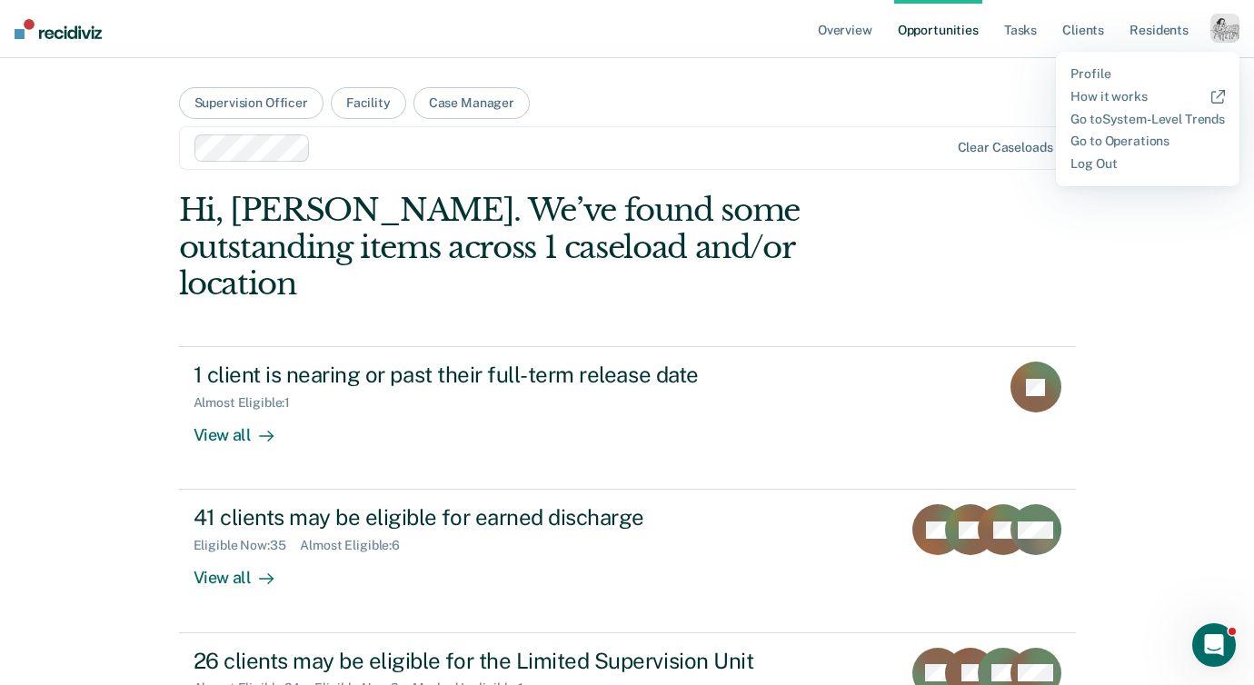  I want to click on a: Go toSystem-Level Trends, so click(1147, 119).